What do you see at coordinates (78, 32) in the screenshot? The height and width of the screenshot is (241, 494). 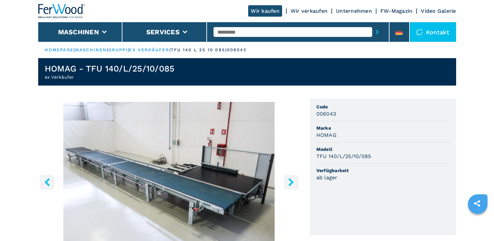 I see `button: Maschinen` at bounding box center [78, 32].